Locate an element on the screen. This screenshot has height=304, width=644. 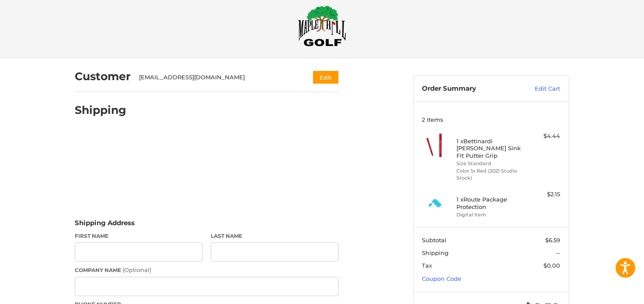
h3: Order Summary is located at coordinates (469, 89).